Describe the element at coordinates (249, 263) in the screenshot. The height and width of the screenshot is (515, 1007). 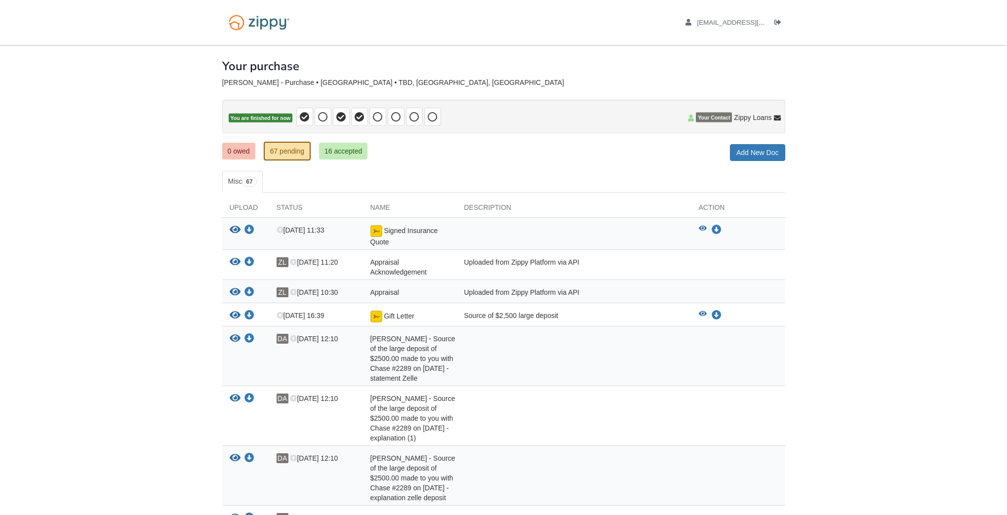
I see `a: Download Appraisal Acknowledgement` at that location.